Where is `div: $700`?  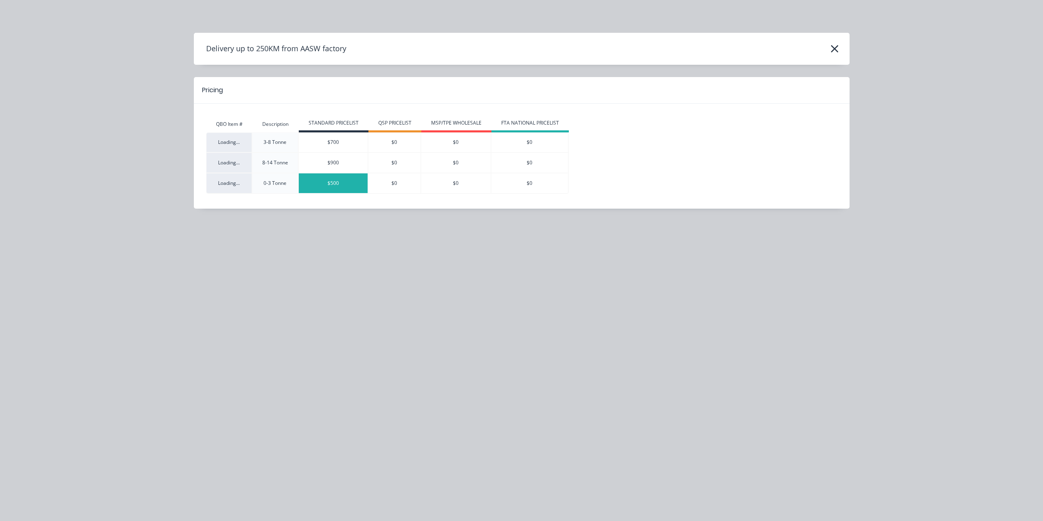 div: $700 is located at coordinates (333, 142).